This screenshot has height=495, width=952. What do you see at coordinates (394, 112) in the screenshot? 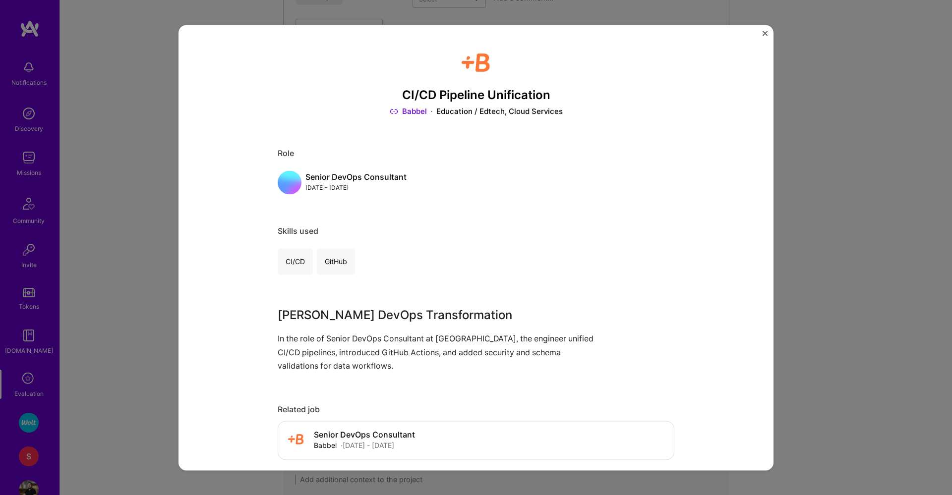
I see `img: Link` at bounding box center [394, 112].